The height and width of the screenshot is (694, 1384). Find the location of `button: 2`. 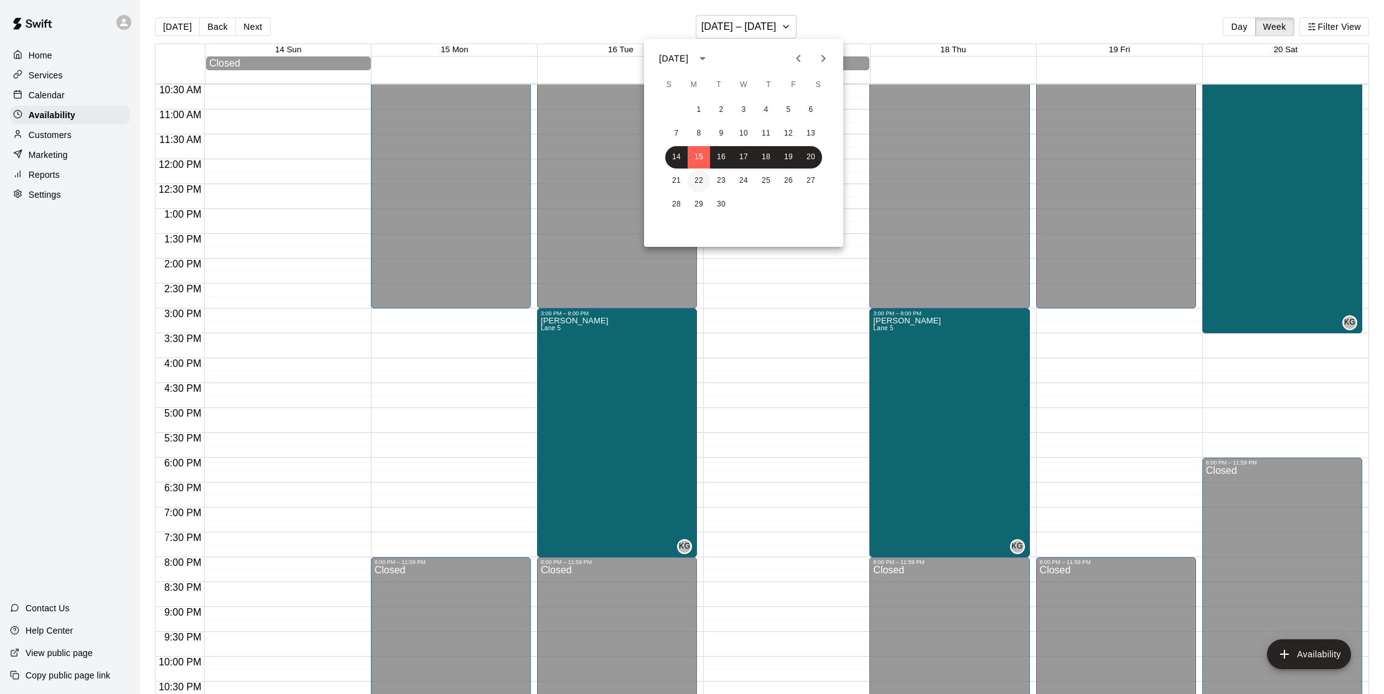

button: 2 is located at coordinates (721, 110).